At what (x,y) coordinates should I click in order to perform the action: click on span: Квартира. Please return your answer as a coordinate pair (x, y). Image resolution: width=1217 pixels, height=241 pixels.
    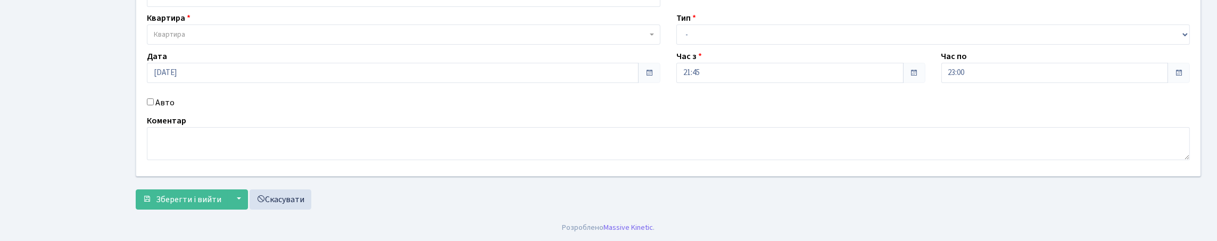
    Looking at the image, I should click on (169, 35).